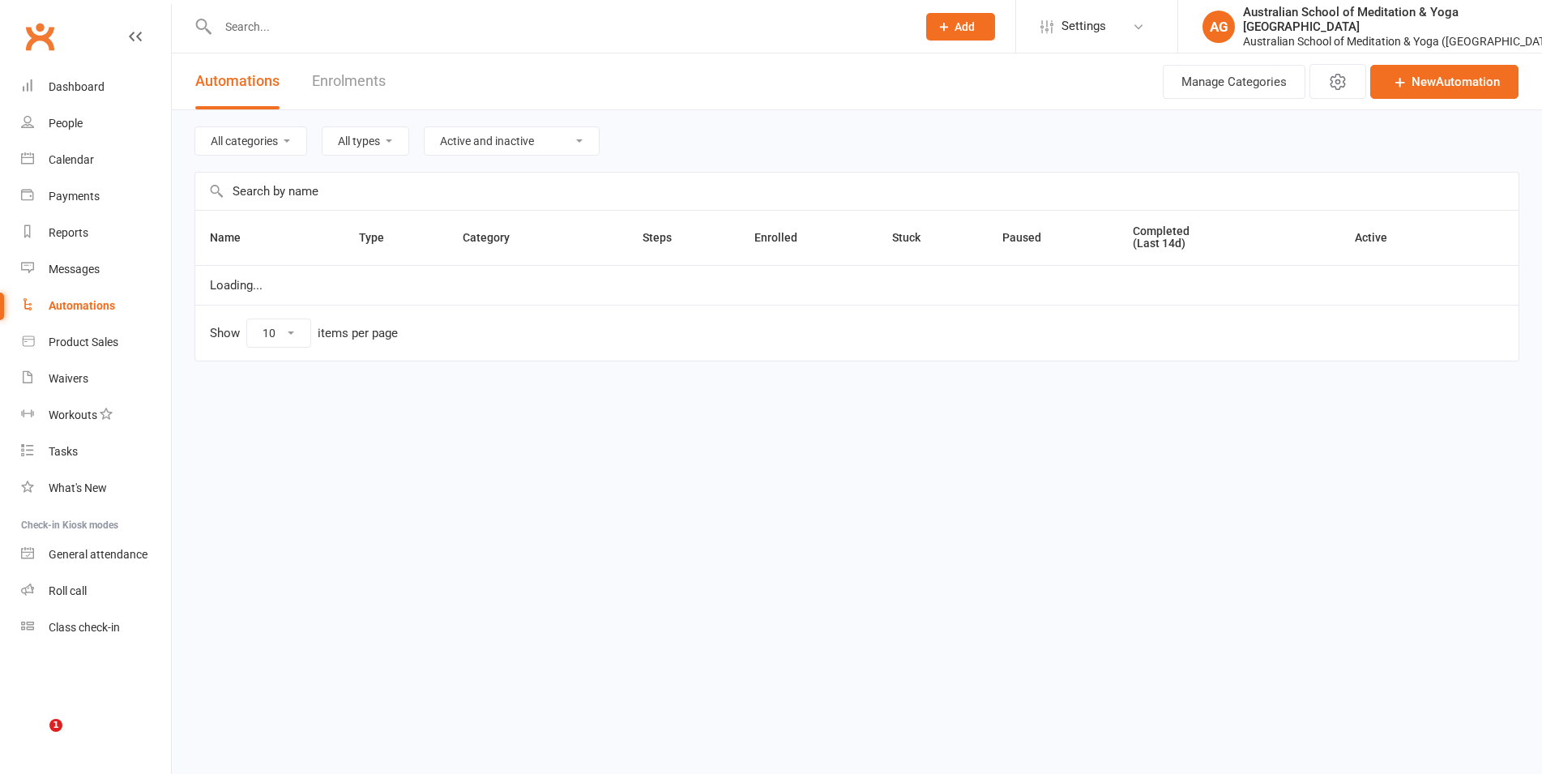  What do you see at coordinates (559, 27) in the screenshot?
I see `input: Search...` at bounding box center [559, 27].